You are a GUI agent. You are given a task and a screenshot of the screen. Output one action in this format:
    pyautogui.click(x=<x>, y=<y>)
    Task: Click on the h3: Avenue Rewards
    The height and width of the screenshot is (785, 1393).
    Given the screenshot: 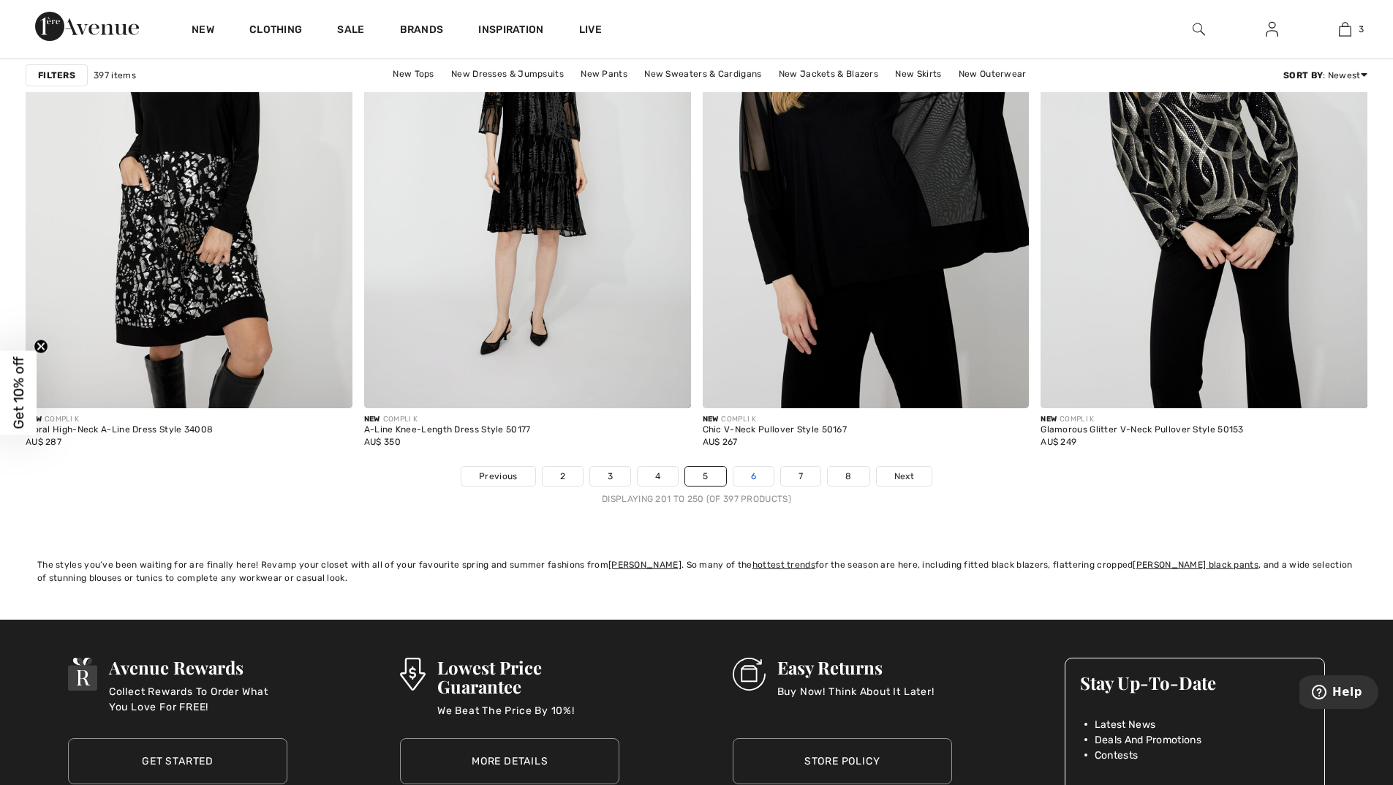 What is the action you would take?
    pyautogui.click(x=198, y=667)
    